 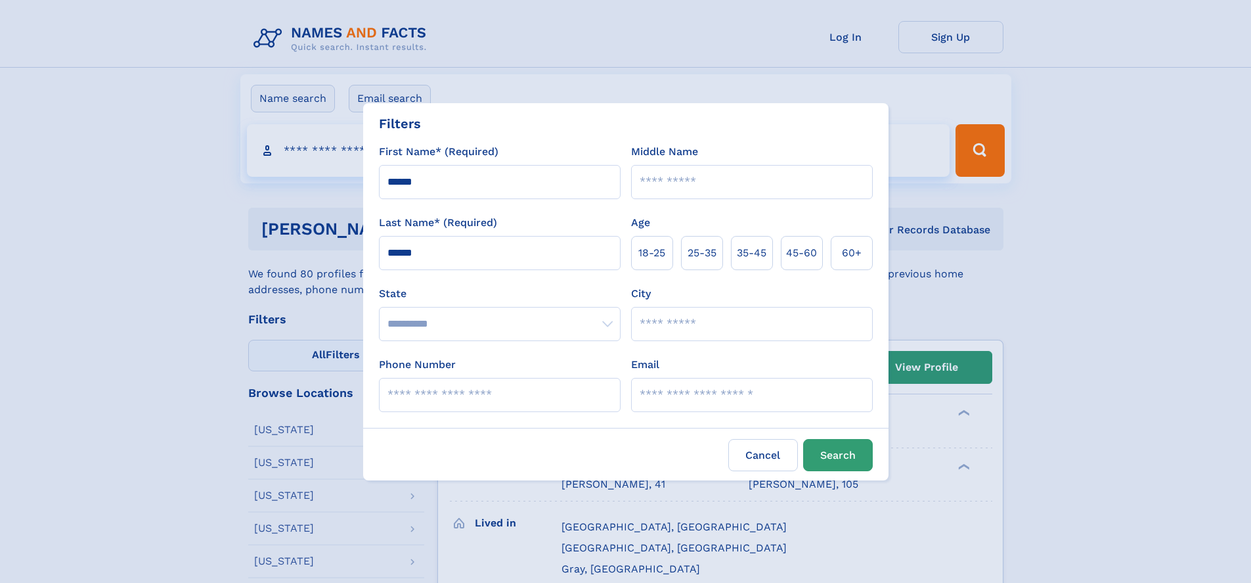 I want to click on div: Filters, so click(x=400, y=123).